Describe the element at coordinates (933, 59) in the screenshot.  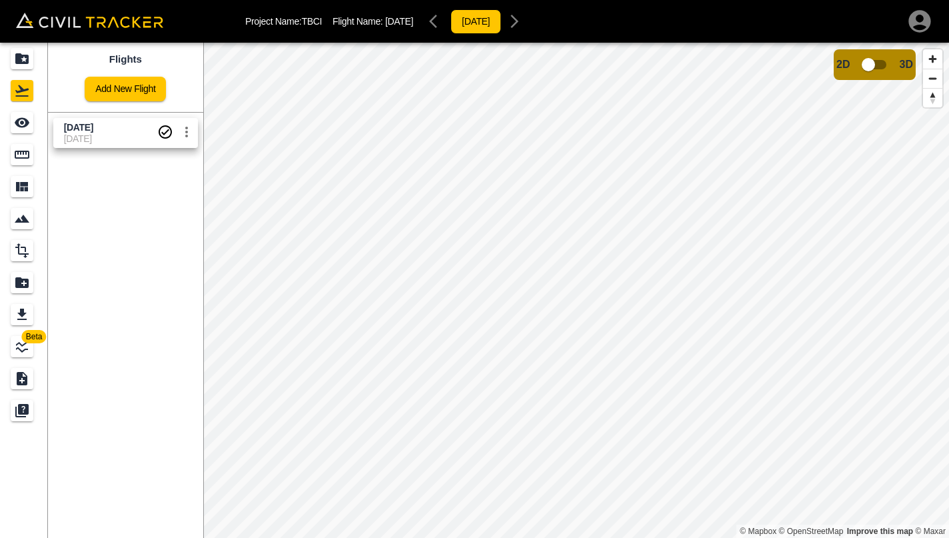
I see `button: Zoom in` at that location.